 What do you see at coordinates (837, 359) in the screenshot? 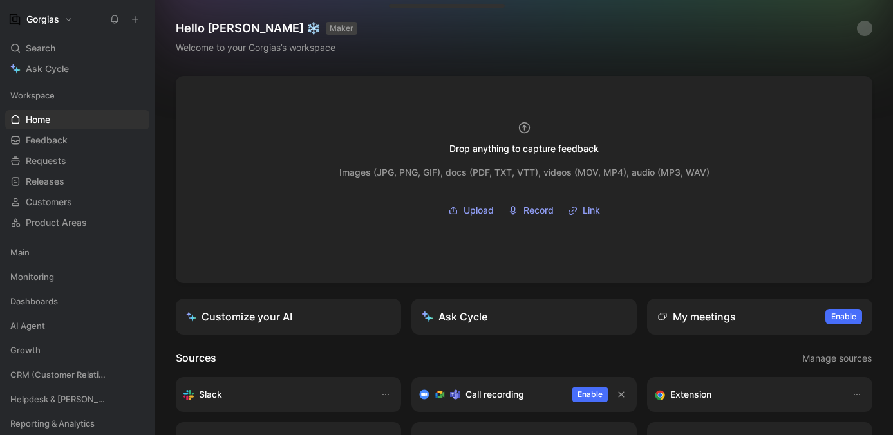
I see `button: Manage sources` at bounding box center [837, 359].